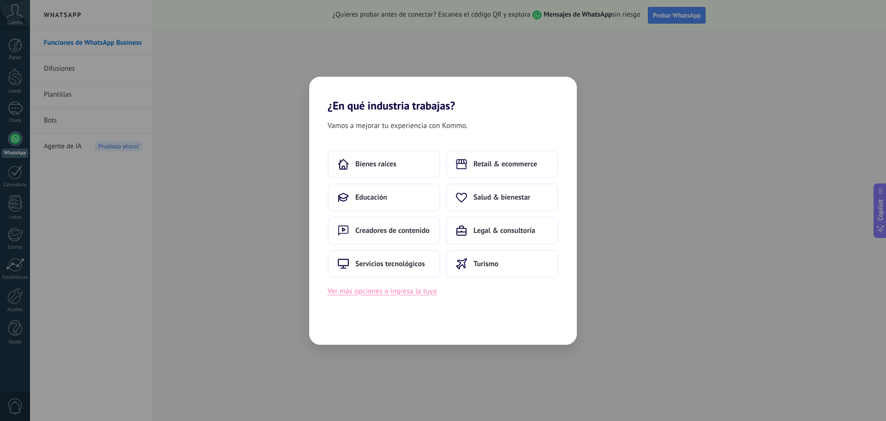 This screenshot has height=421, width=886. What do you see at coordinates (397, 126) in the screenshot?
I see `span: Vamos a mejorar tu experiencia con Kommo.` at bounding box center [397, 126].